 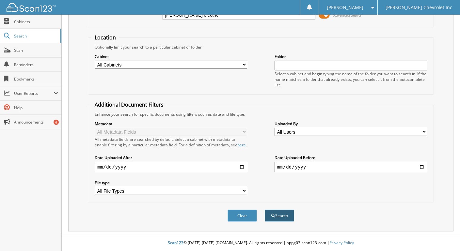 What do you see at coordinates (36, 65) in the screenshot?
I see `span: Reminders` at bounding box center [36, 65].